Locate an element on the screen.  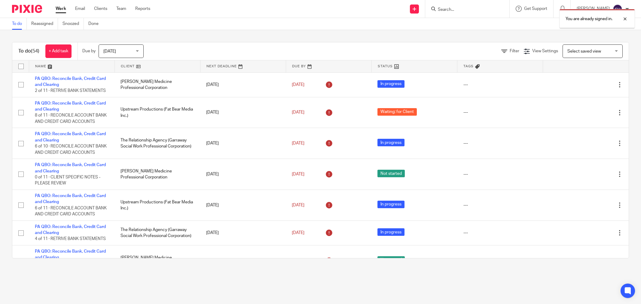
p: You are already signed in. is located at coordinates (589, 19).